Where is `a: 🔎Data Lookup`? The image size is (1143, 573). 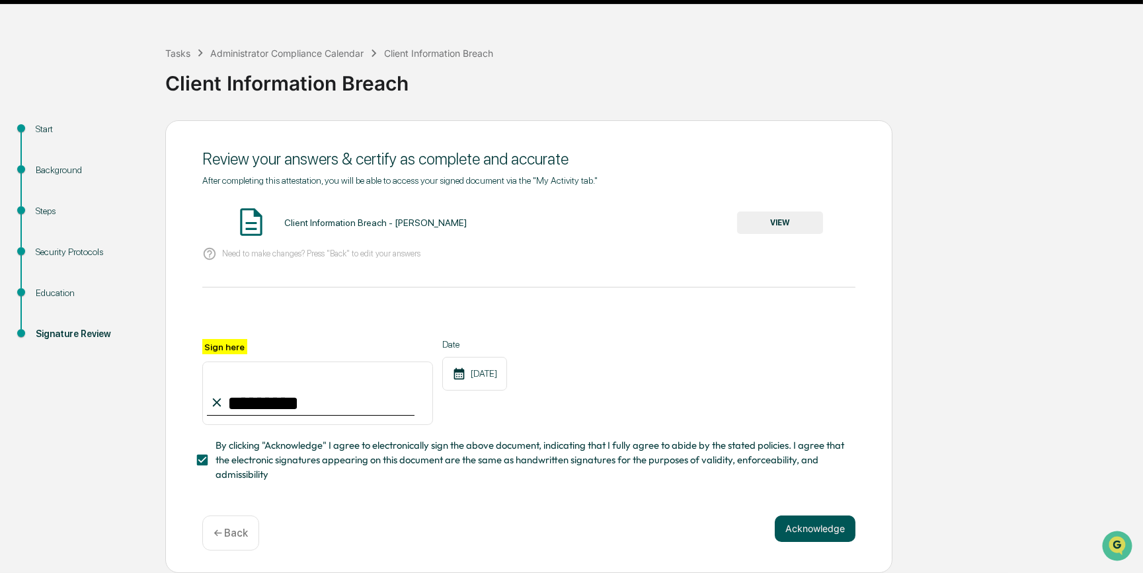
a: 🔎Data Lookup is located at coordinates (48, 198).